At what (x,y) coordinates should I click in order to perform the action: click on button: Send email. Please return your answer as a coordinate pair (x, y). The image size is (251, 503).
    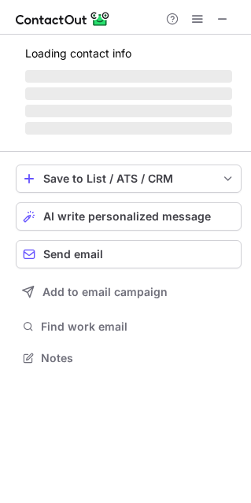
    Looking at the image, I should click on (128, 254).